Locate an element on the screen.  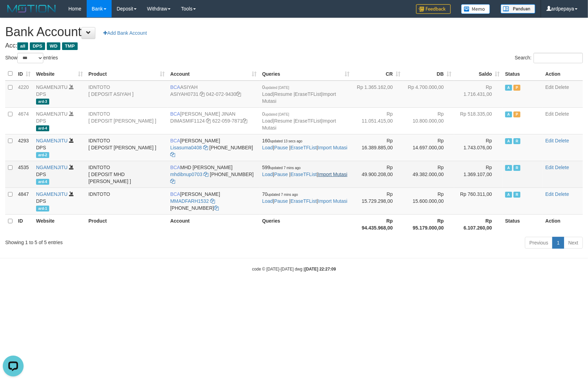
td: 4220 is located at coordinates (24, 94).